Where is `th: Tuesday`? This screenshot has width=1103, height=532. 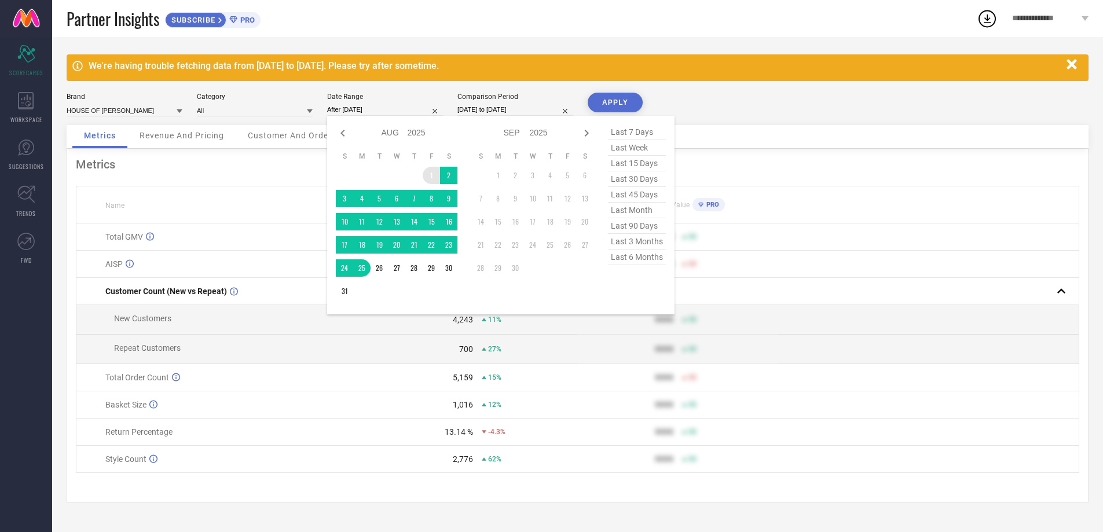 th: Tuesday is located at coordinates (379, 156).